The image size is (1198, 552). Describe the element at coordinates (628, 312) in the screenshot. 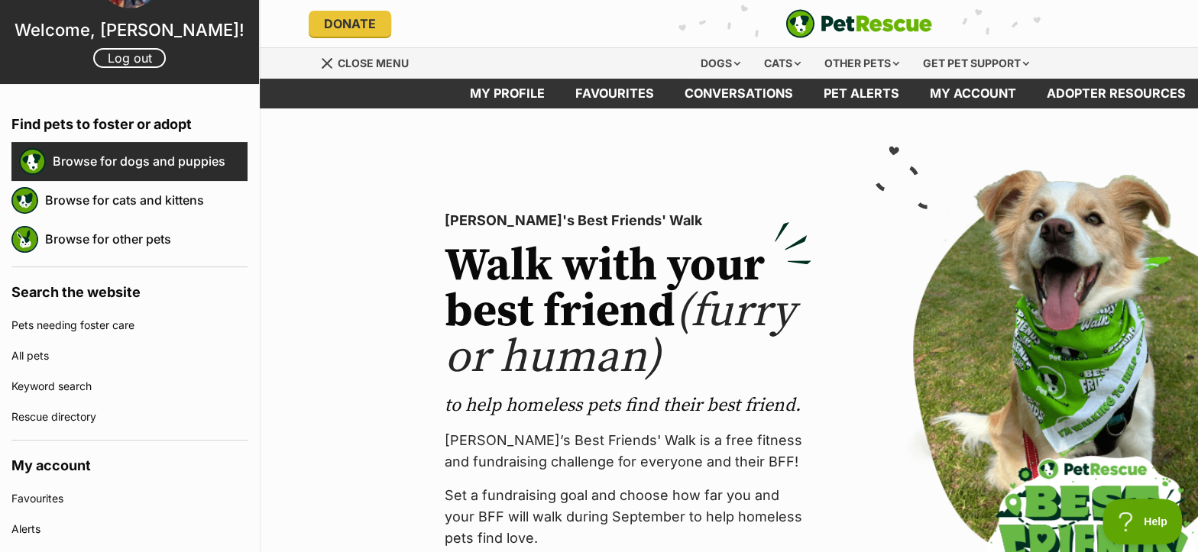

I see `h2: Walk with your best friend` at that location.